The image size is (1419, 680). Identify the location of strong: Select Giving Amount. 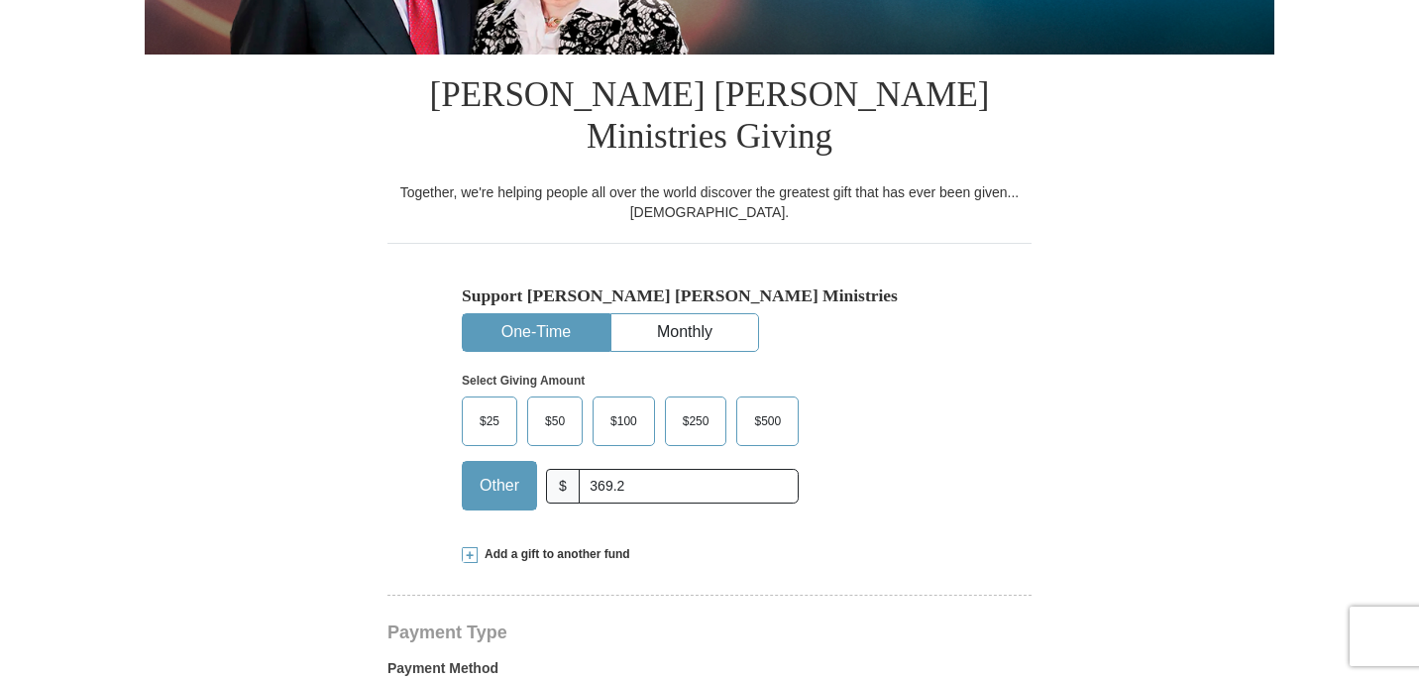
(523, 380).